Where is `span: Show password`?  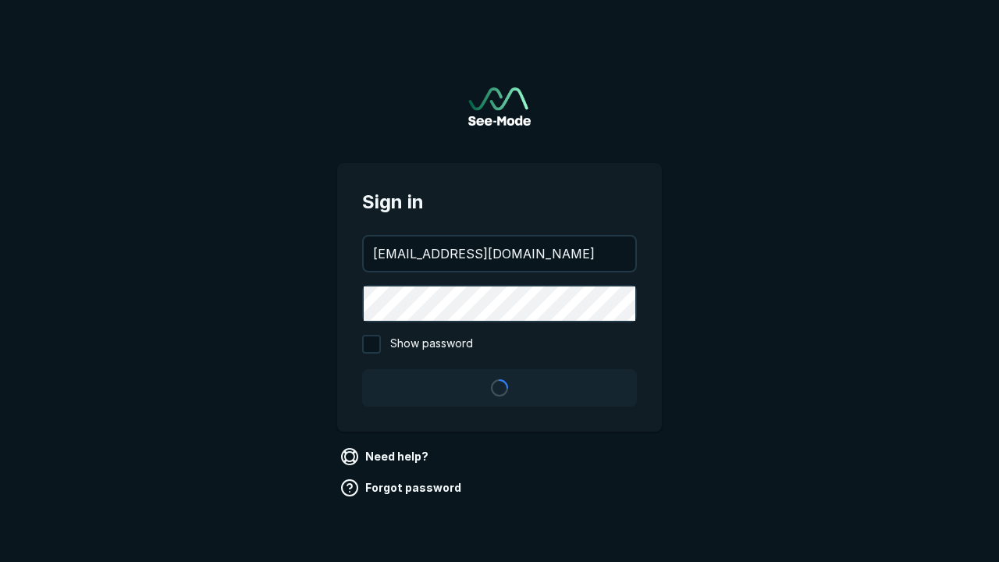 span: Show password is located at coordinates (432, 344).